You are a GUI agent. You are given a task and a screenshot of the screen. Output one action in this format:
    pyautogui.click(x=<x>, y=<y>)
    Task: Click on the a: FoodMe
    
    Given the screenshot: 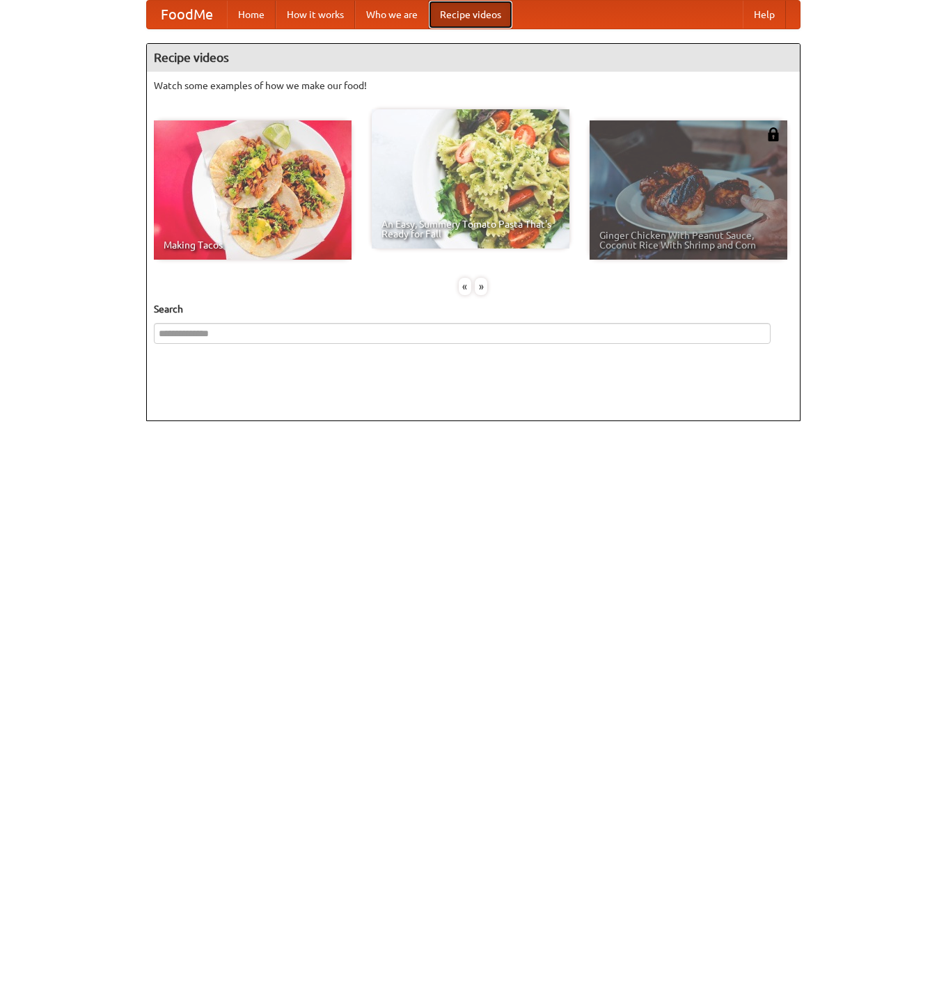 What is the action you would take?
    pyautogui.click(x=186, y=15)
    